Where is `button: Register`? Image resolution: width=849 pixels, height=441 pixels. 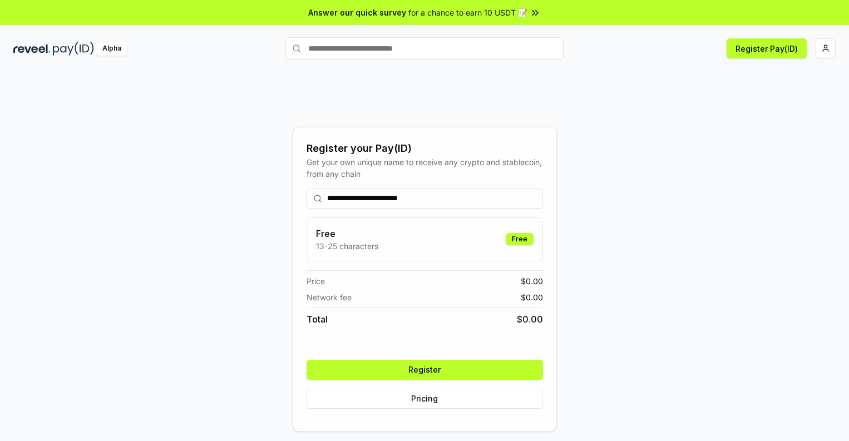
button: Register is located at coordinates (424, 370).